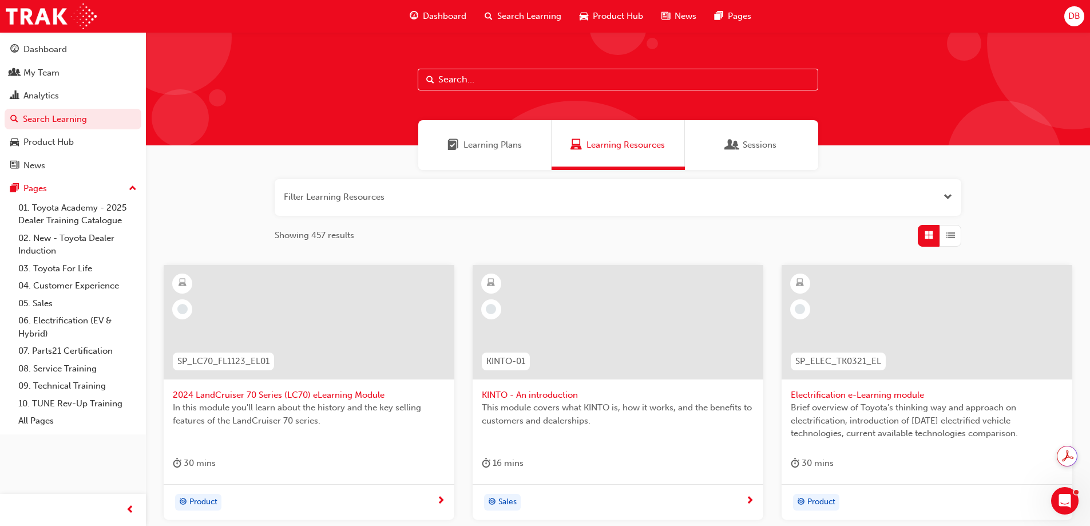 Image resolution: width=1090 pixels, height=526 pixels. I want to click on a: Search Learning, so click(73, 119).